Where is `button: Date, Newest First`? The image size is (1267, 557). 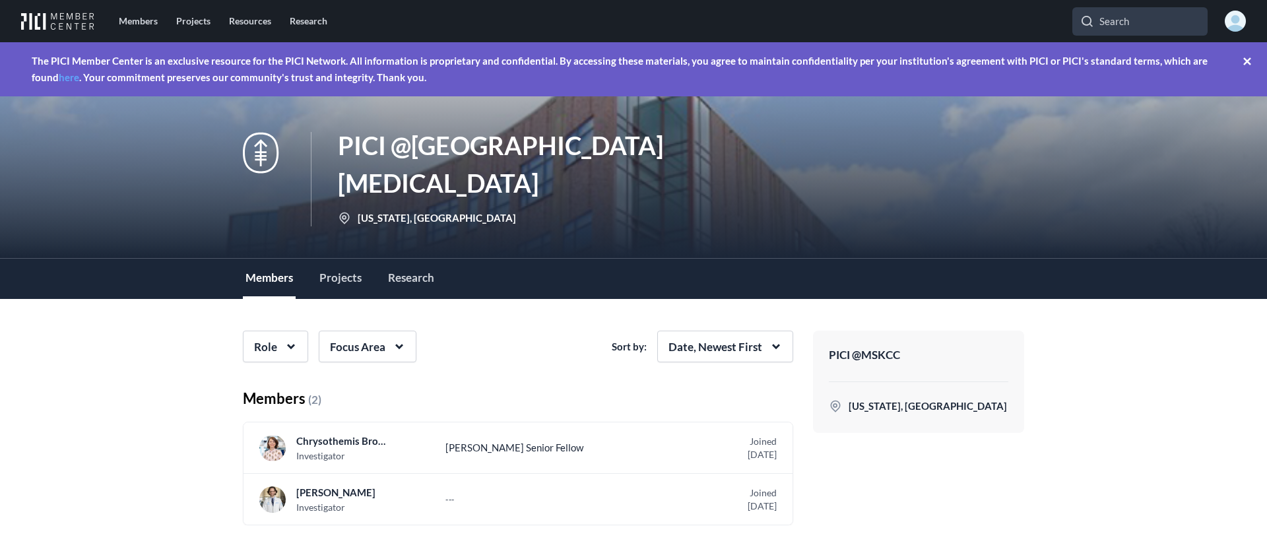 button: Date, Newest First is located at coordinates (725, 346).